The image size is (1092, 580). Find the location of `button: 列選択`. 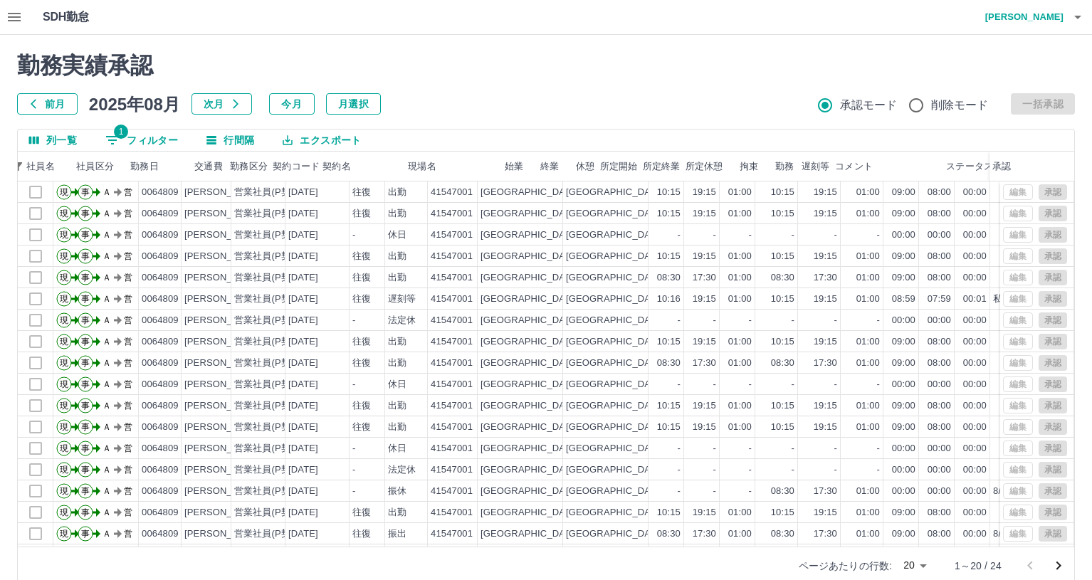

button: 列選択 is located at coordinates (53, 140).